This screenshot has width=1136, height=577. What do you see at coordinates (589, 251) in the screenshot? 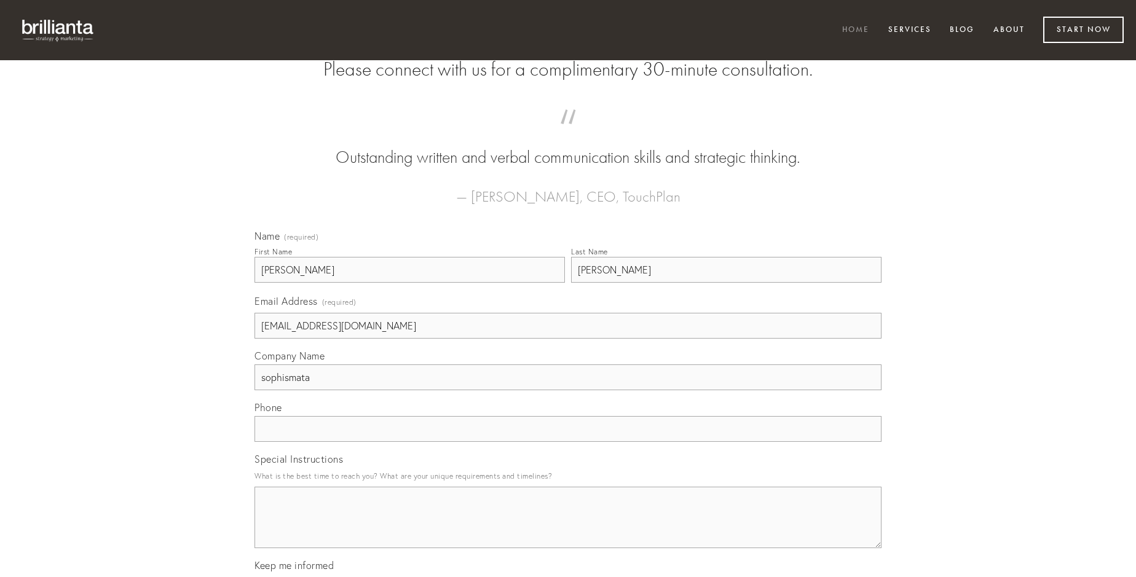
I see `div: Last Name` at bounding box center [589, 251].